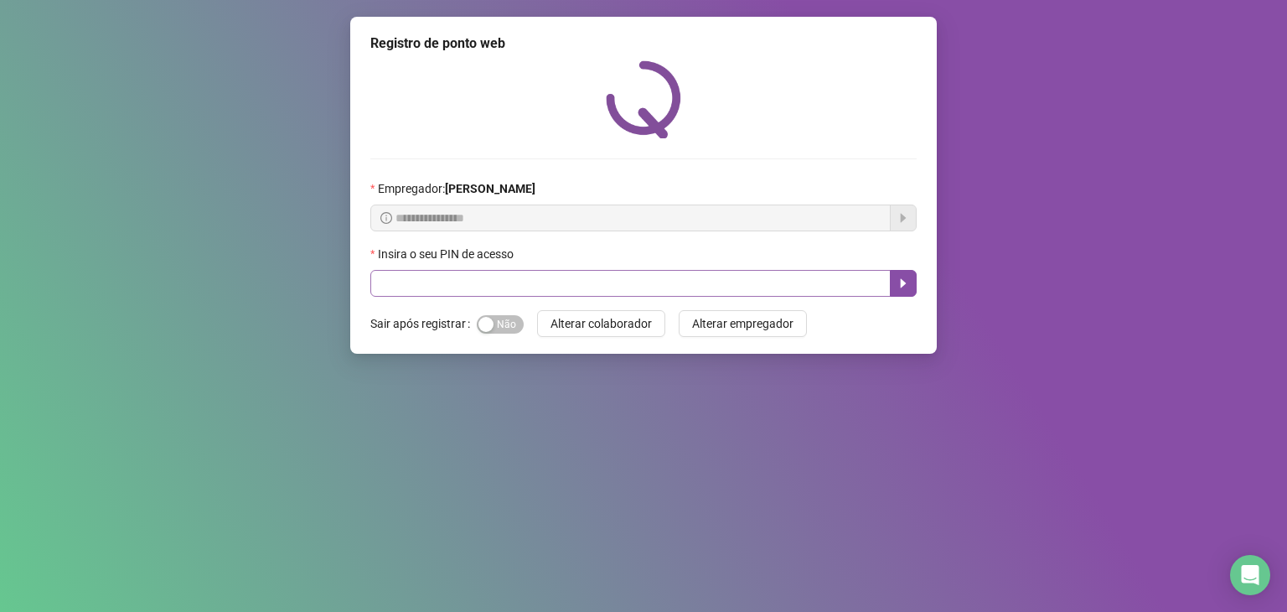  Describe the element at coordinates (601, 323) in the screenshot. I see `button: Alterar colaborador` at that location.